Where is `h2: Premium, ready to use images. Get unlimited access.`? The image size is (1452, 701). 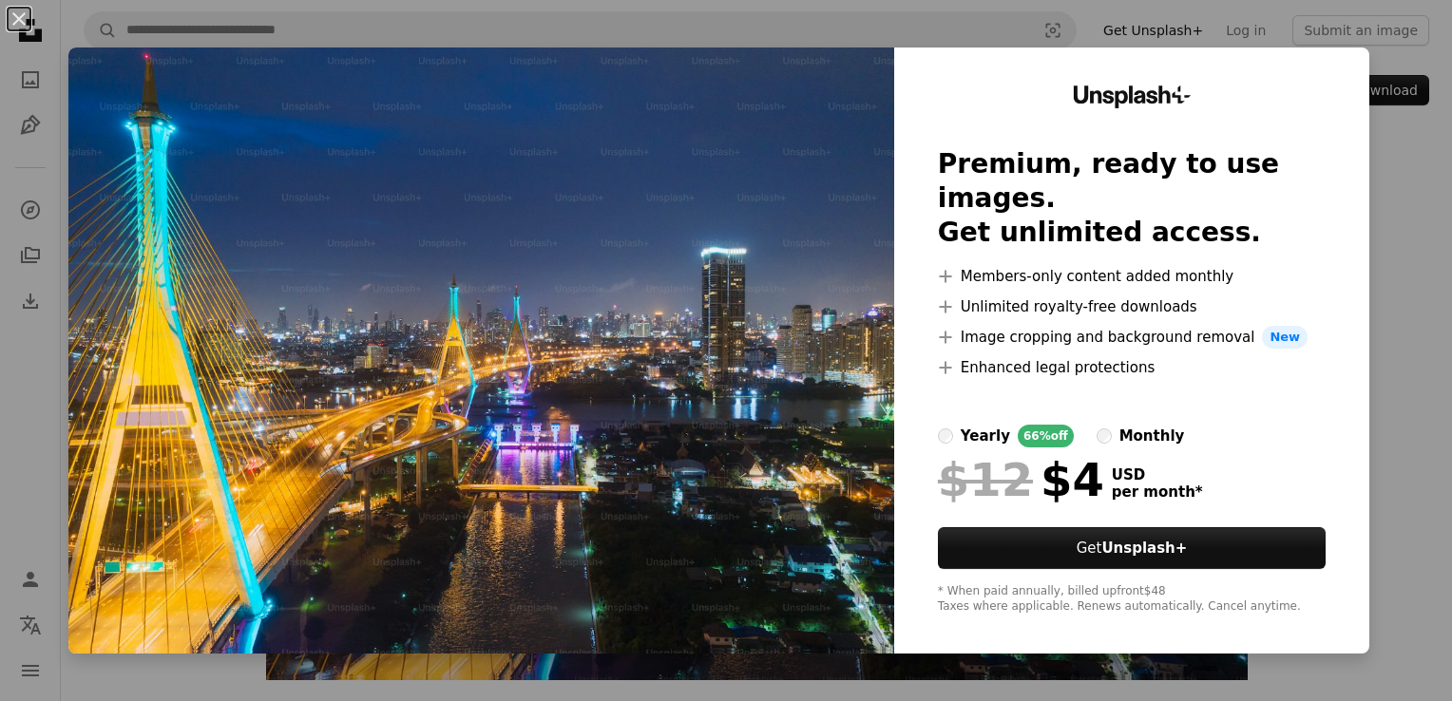
h2: Premium, ready to use images. Get unlimited access. is located at coordinates (1131, 199).